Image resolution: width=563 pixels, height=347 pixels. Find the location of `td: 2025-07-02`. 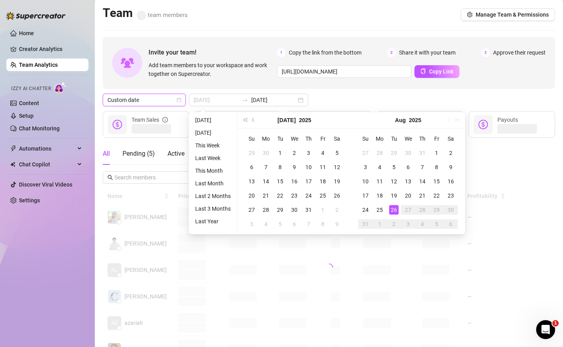

td: 2025-07-02 is located at coordinates (294, 153).